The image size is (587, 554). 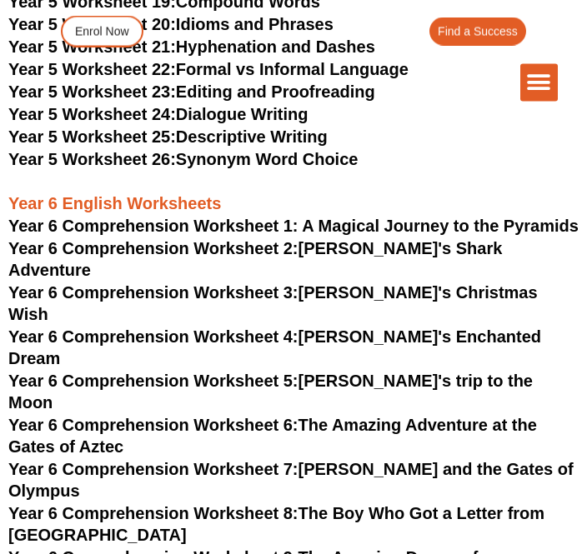 I want to click on span: Year 5 Worksheet 26:, so click(x=92, y=160).